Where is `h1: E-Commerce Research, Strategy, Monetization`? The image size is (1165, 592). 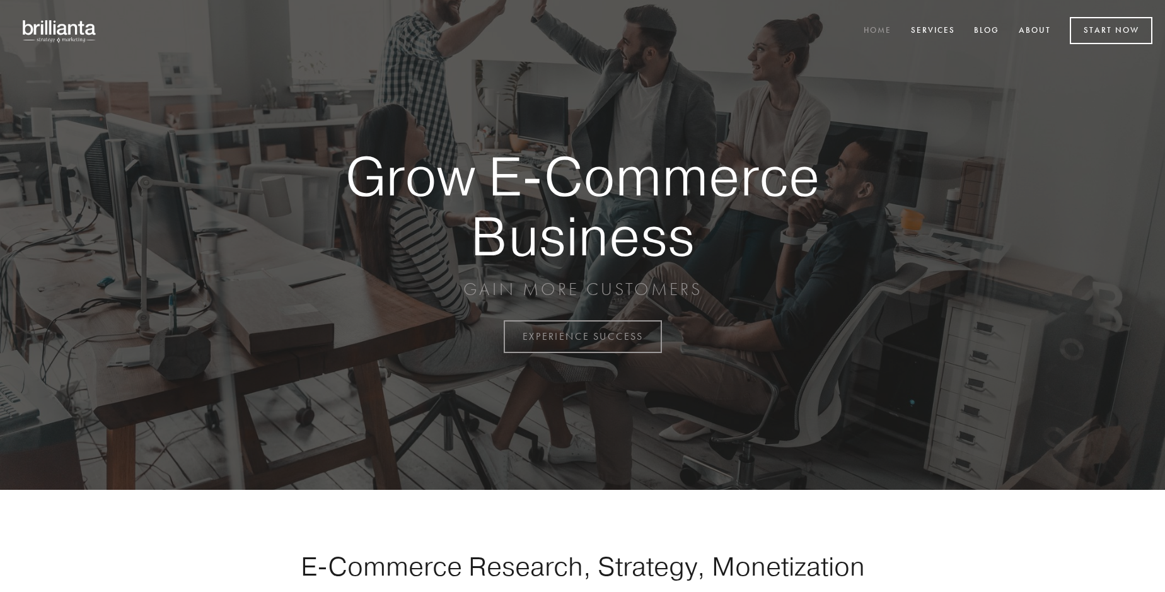
h1: E-Commerce Research, Strategy, Monetization is located at coordinates (582, 566).